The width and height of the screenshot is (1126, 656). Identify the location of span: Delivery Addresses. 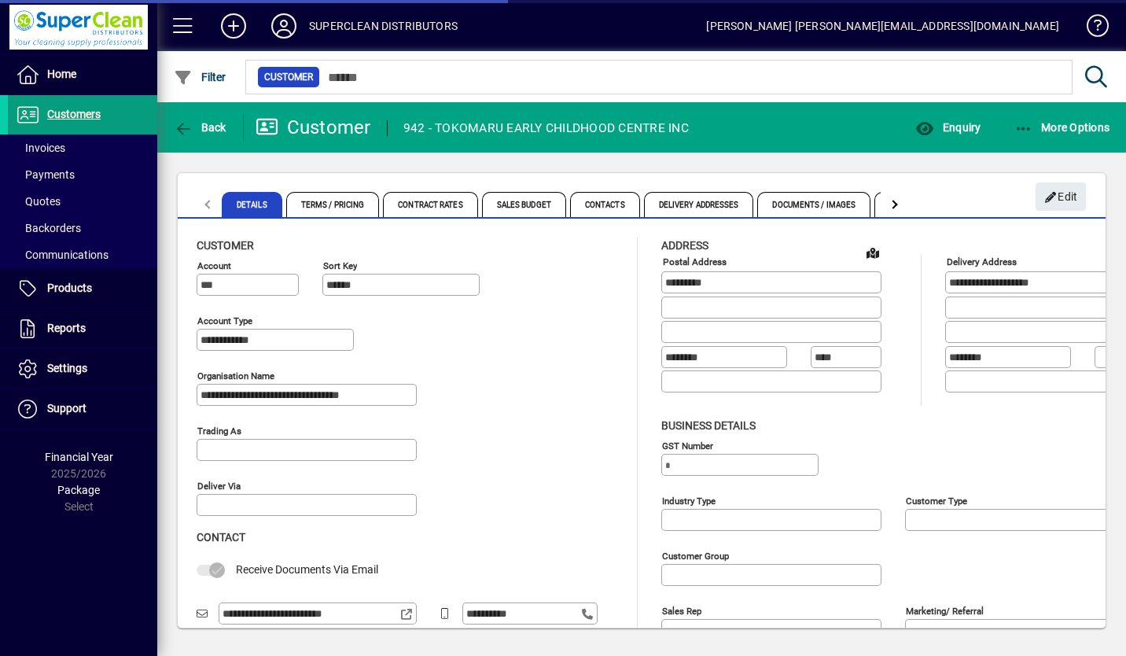
(699, 205).